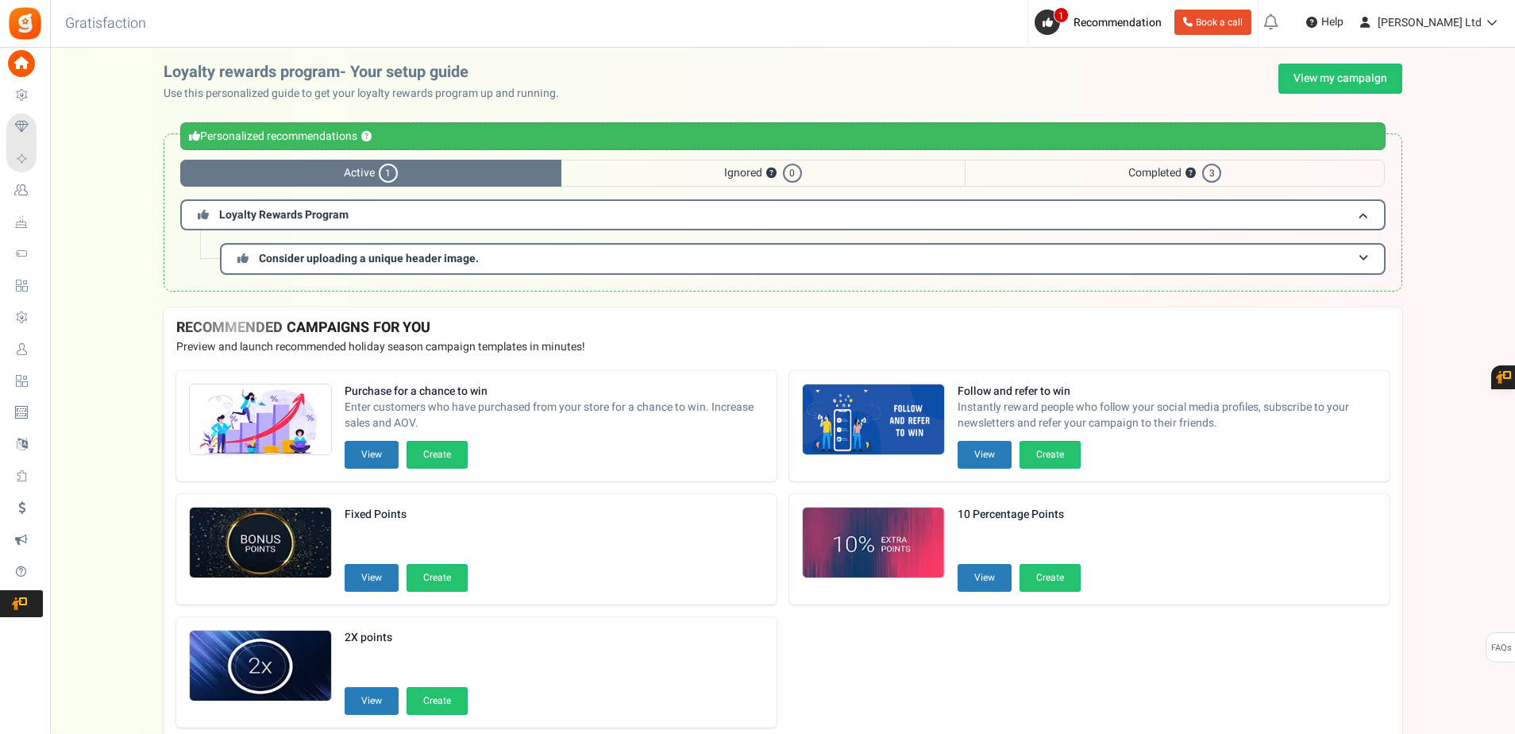 The image size is (1515, 734). What do you see at coordinates (1501, 648) in the screenshot?
I see `span: FAQs` at bounding box center [1501, 648].